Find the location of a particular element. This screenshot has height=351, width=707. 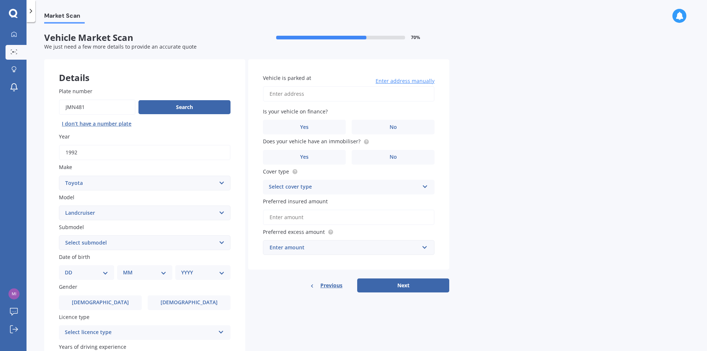

span: Market Scan is located at coordinates (64, 17).